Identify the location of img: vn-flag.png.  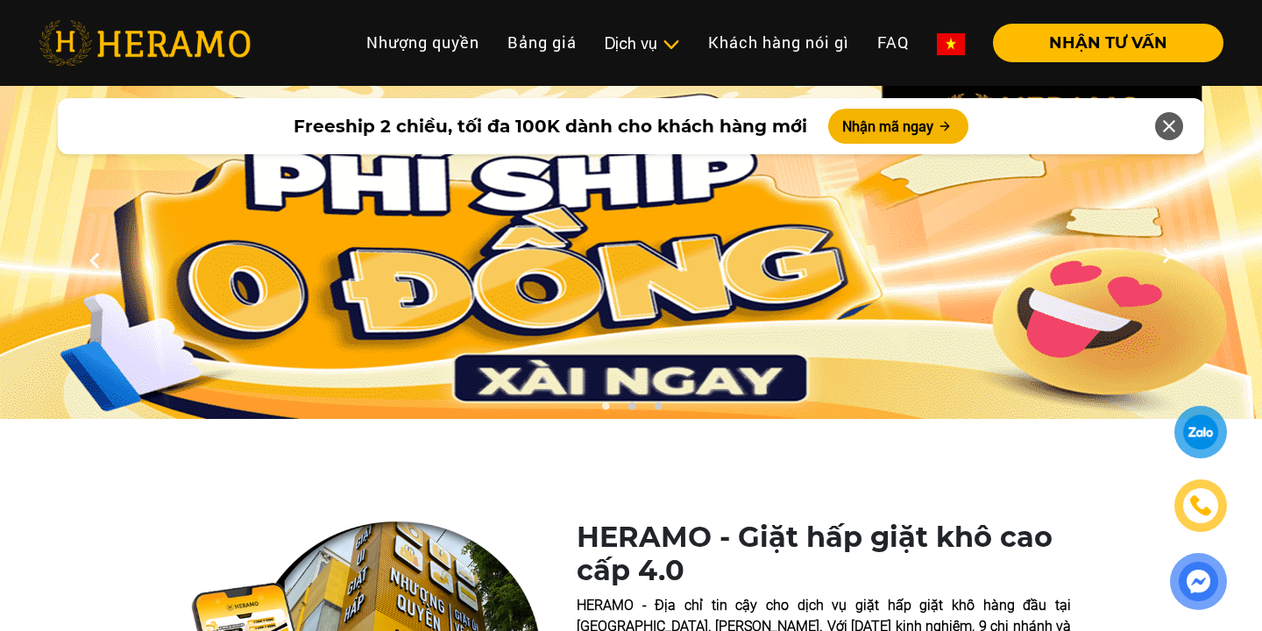
(951, 44).